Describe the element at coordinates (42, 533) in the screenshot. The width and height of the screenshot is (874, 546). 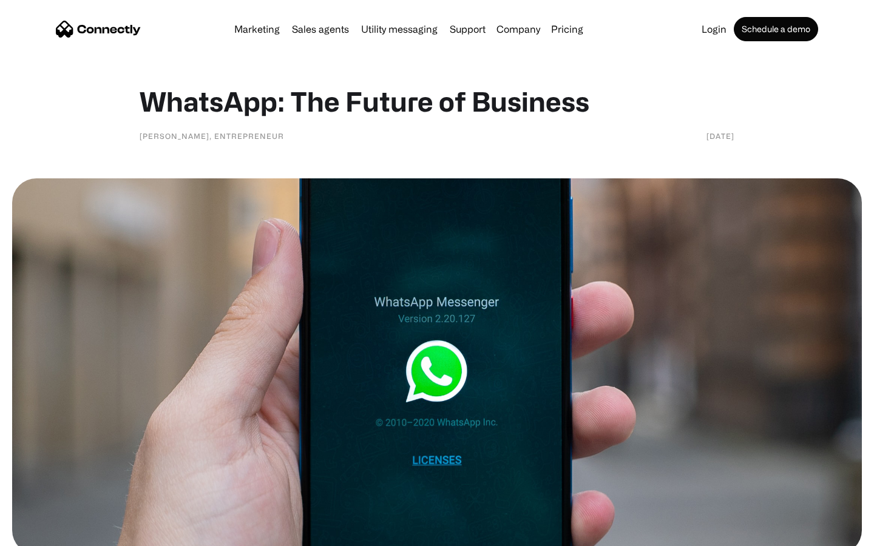
I see `aside: Language selected: English` at that location.